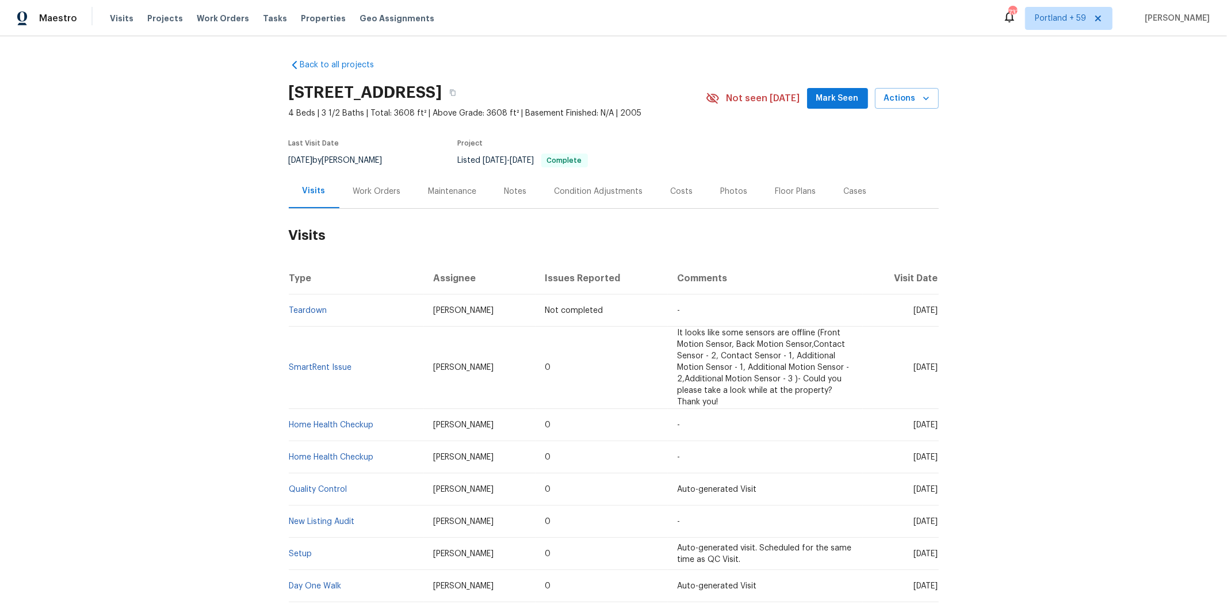 Image resolution: width=1227 pixels, height=612 pixels. What do you see at coordinates (900, 278) in the screenshot?
I see `th: Visit Date` at bounding box center [900, 278].